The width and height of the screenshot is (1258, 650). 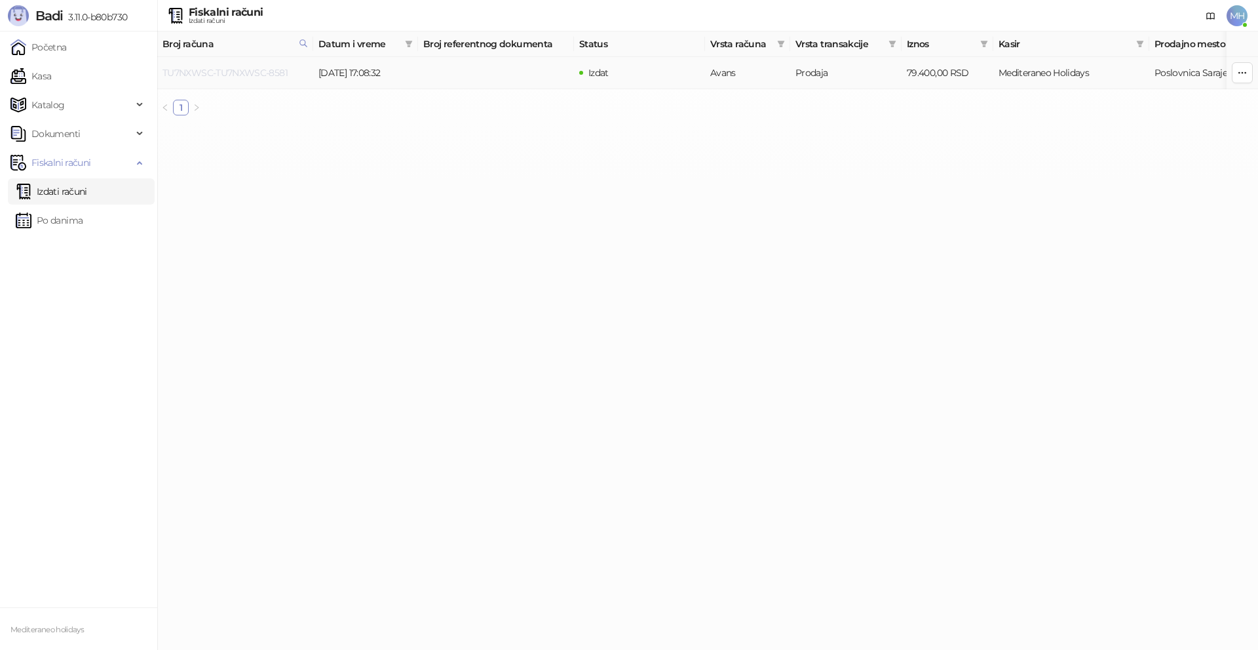 What do you see at coordinates (228, 44) in the screenshot?
I see `span: Broj računa` at bounding box center [228, 44].